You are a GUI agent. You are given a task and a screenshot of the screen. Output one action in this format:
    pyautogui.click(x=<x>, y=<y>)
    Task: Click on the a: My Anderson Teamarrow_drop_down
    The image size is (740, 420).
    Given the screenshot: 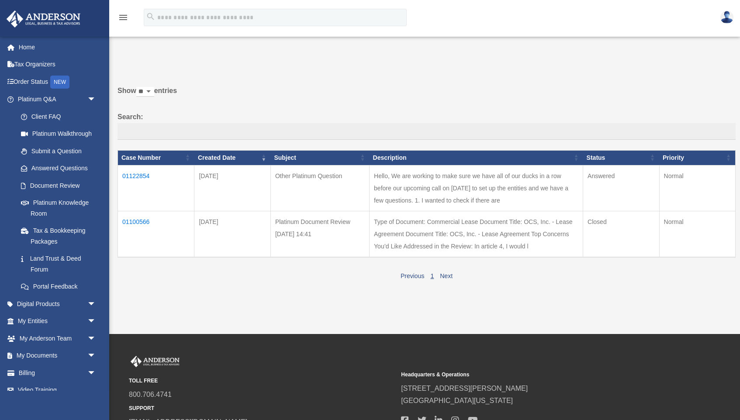 What is the action you would take?
    pyautogui.click(x=58, y=339)
    